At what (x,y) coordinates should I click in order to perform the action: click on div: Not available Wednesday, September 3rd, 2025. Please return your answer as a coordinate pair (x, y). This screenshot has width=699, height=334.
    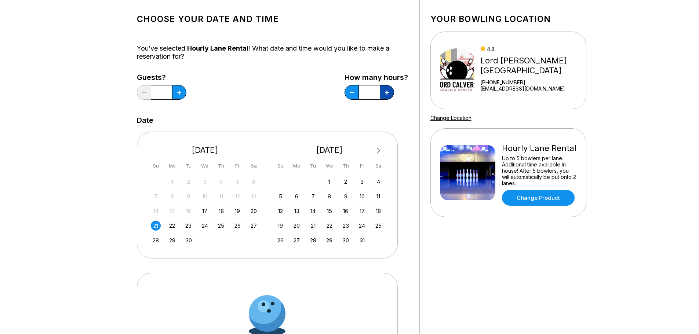
    Looking at the image, I should click on (205, 182).